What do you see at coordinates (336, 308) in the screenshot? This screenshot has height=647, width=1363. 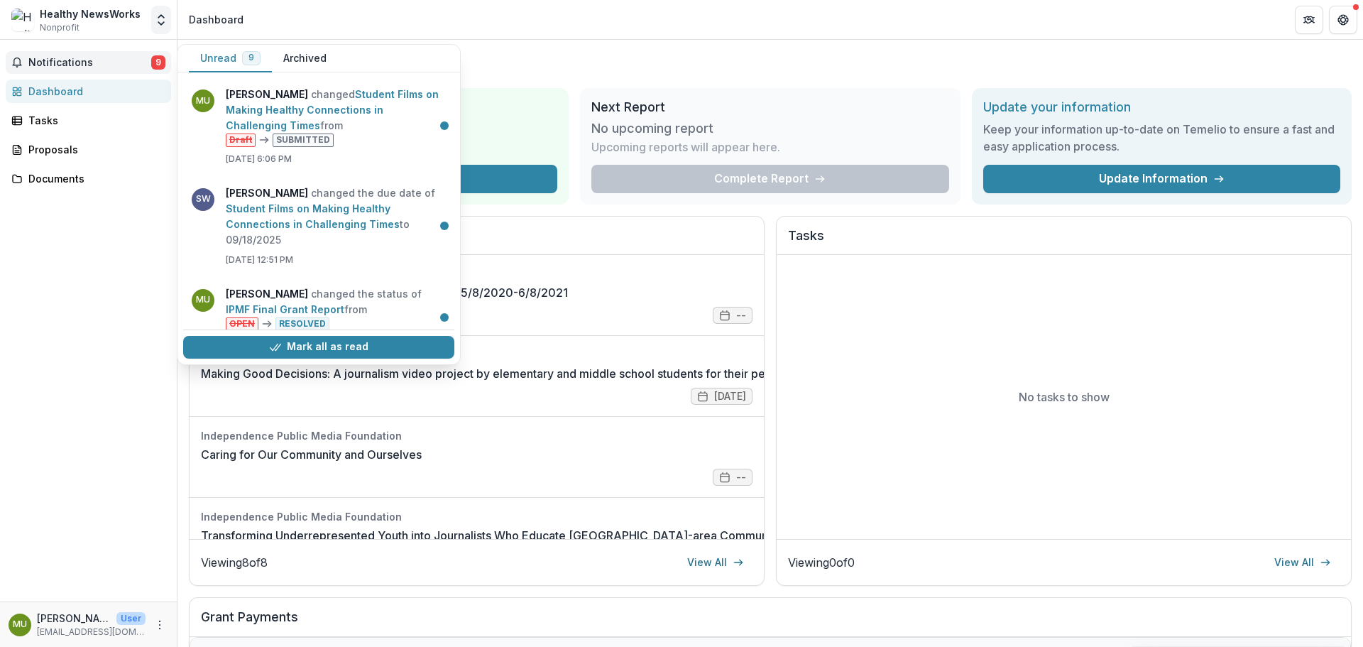 I see `p: changed the status of from` at bounding box center [336, 308].